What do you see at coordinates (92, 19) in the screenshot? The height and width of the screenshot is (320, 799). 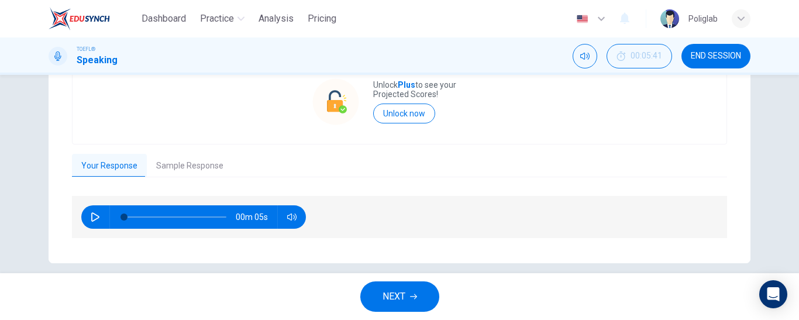 I see `a: EduSynch logo` at bounding box center [92, 19].